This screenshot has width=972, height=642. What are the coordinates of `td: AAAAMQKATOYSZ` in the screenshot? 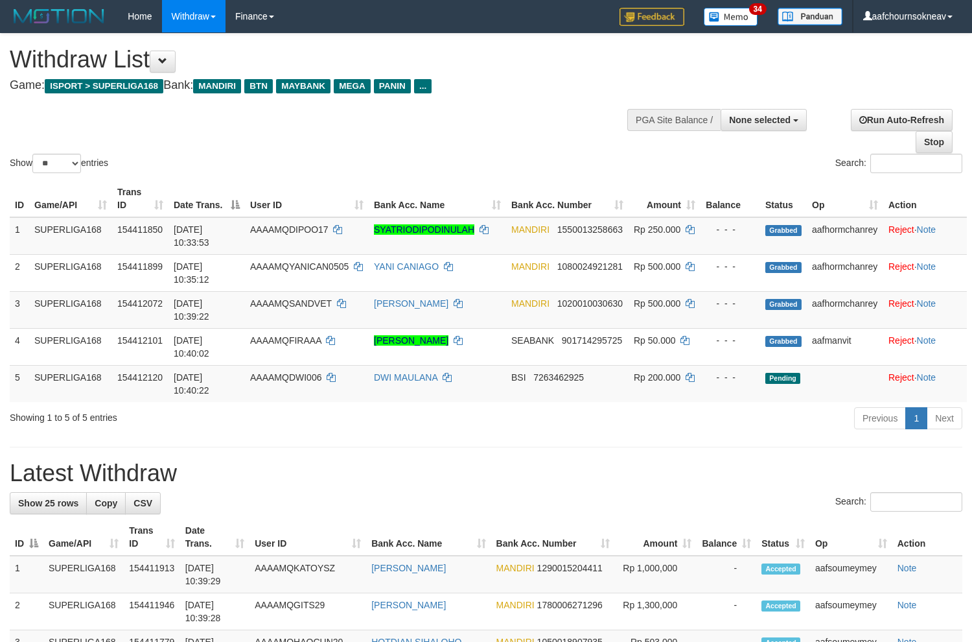 It's located at (308, 574).